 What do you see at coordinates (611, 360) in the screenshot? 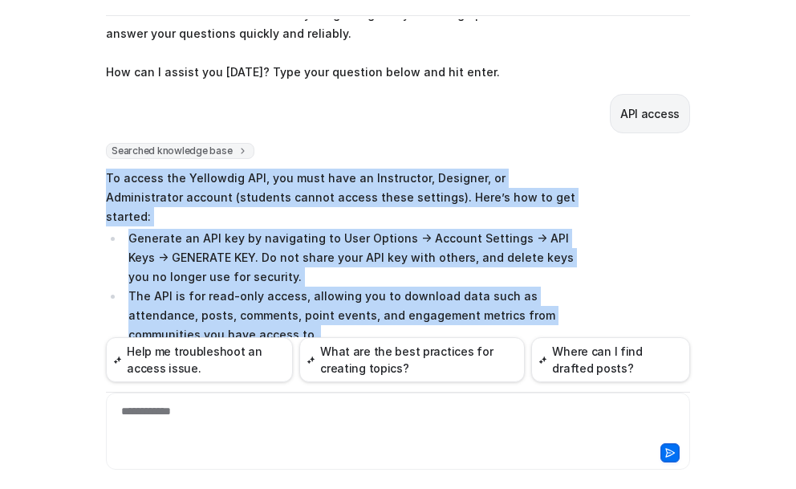
I see `button: Where can I find drafted posts?` at bounding box center [611, 360].